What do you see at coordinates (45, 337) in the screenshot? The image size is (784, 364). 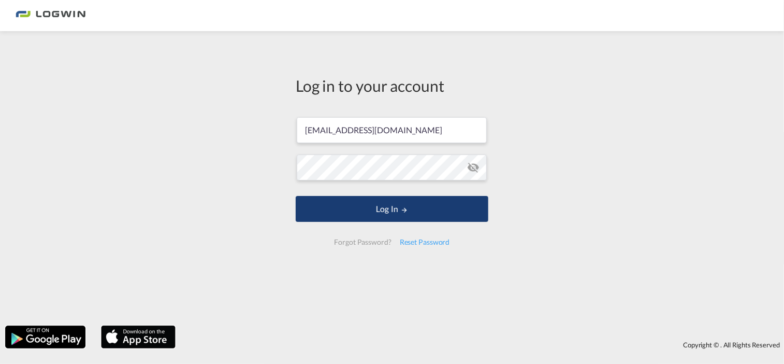 I see `img: google.png` at bounding box center [45, 337].